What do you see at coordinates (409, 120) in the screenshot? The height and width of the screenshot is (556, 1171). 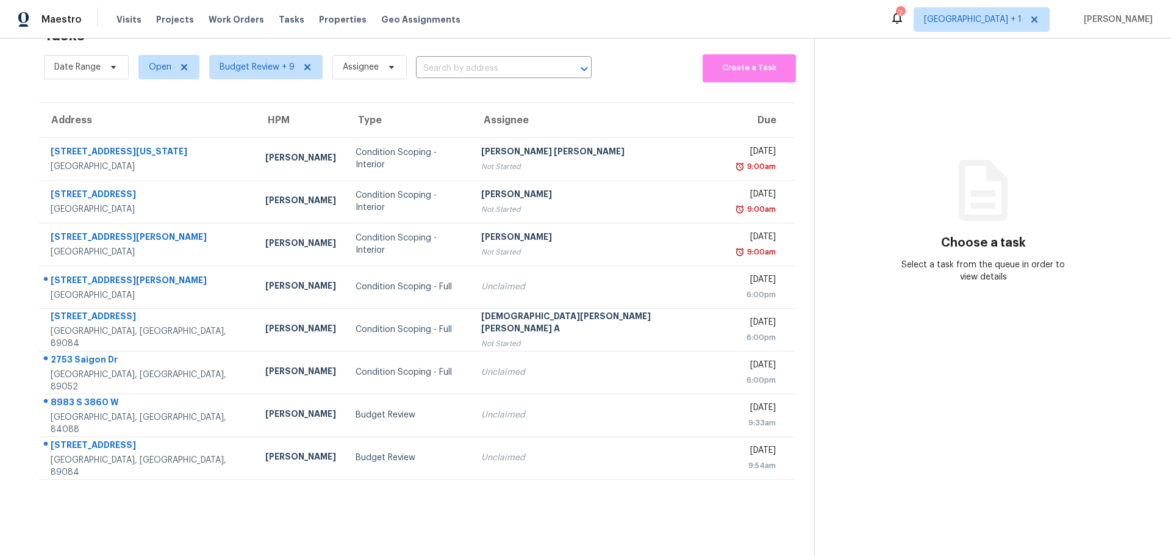 I see `th: Type` at bounding box center [409, 120].